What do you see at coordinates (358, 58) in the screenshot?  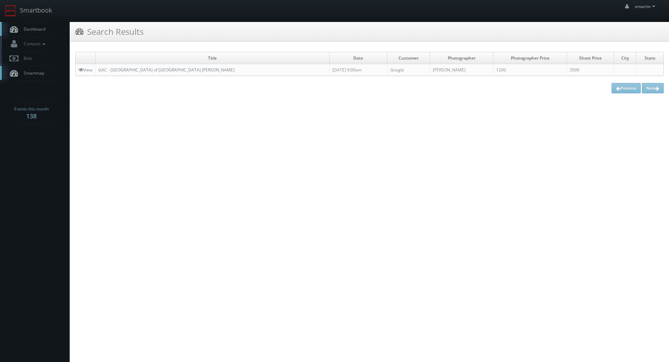 I see `td: Date` at bounding box center [358, 58].